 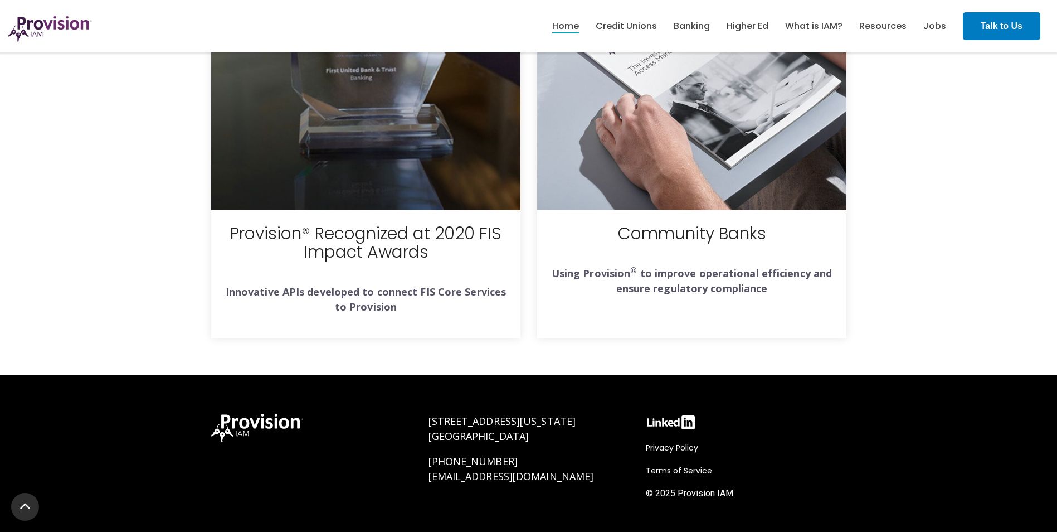 I want to click on a: Banking, so click(x=691, y=26).